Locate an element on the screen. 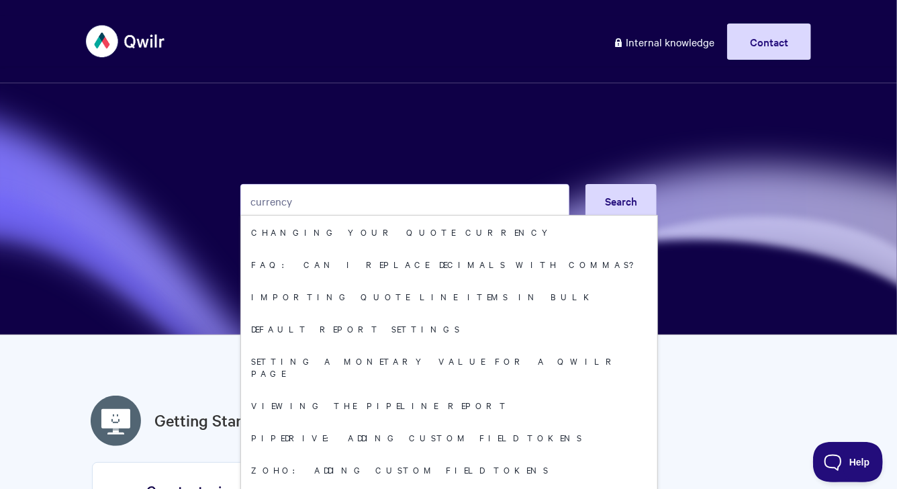 This screenshot has width=897, height=489. a: Internal knowledge is located at coordinates (663, 42).